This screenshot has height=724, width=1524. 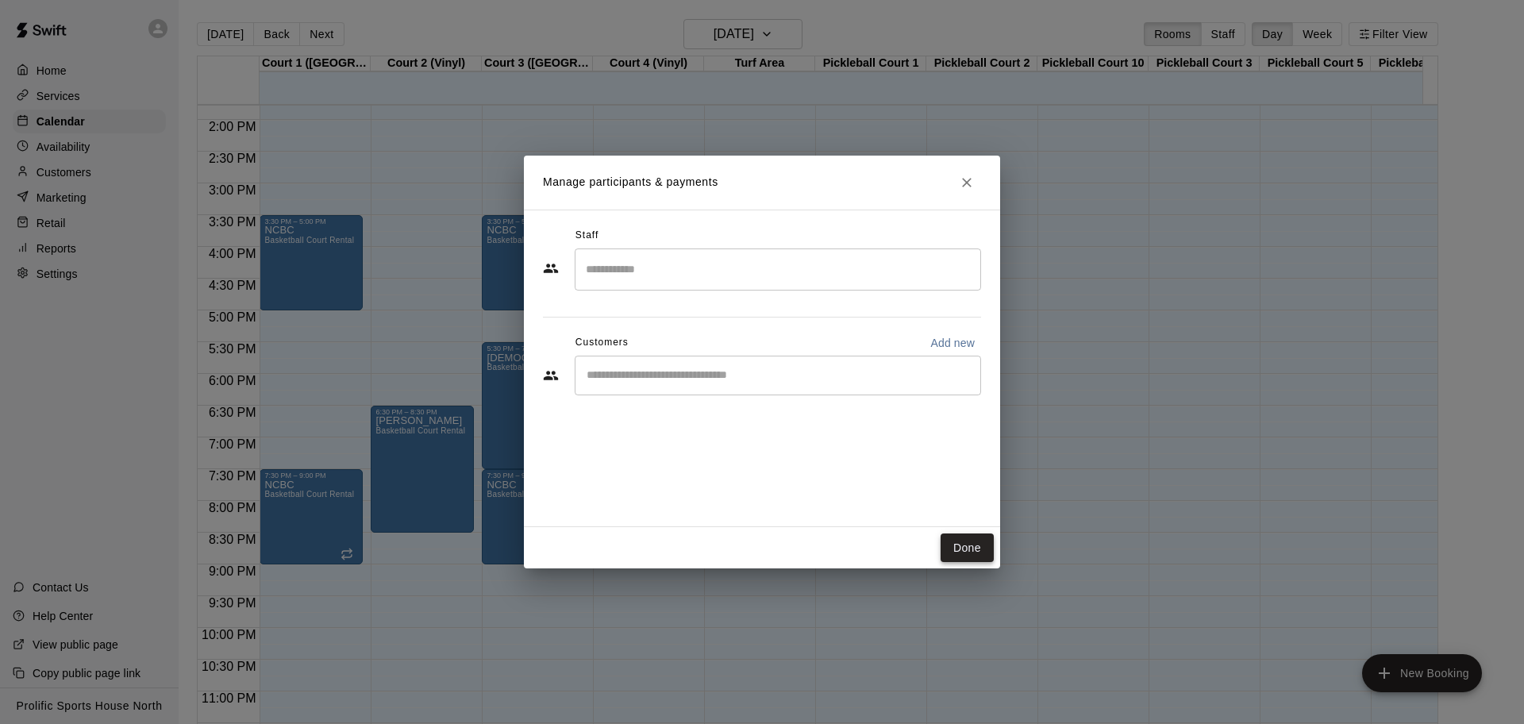 What do you see at coordinates (953, 343) in the screenshot?
I see `button: Add new` at bounding box center [953, 343].